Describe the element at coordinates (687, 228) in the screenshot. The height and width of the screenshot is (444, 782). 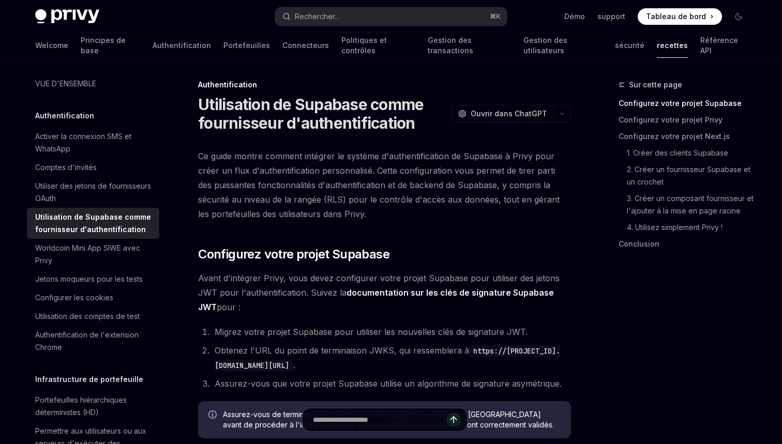
I see `a: 4. Utilisez simplement Privy !` at that location.